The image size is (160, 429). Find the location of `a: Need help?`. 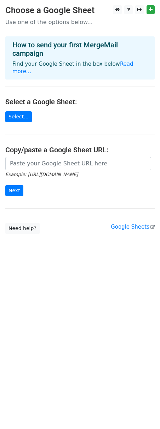

a: Need help? is located at coordinates (22, 228).